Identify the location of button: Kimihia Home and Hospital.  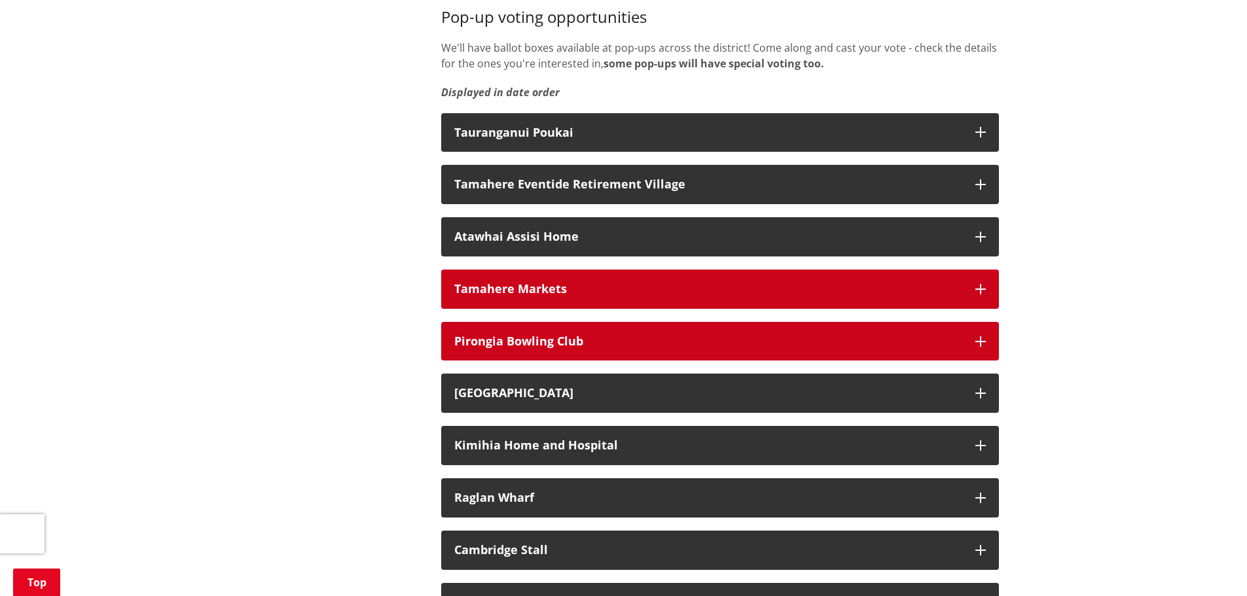
(720, 446).